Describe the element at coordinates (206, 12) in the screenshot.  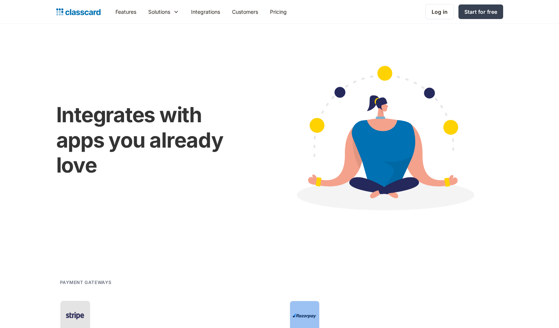
I see `a: Integrations` at that location.